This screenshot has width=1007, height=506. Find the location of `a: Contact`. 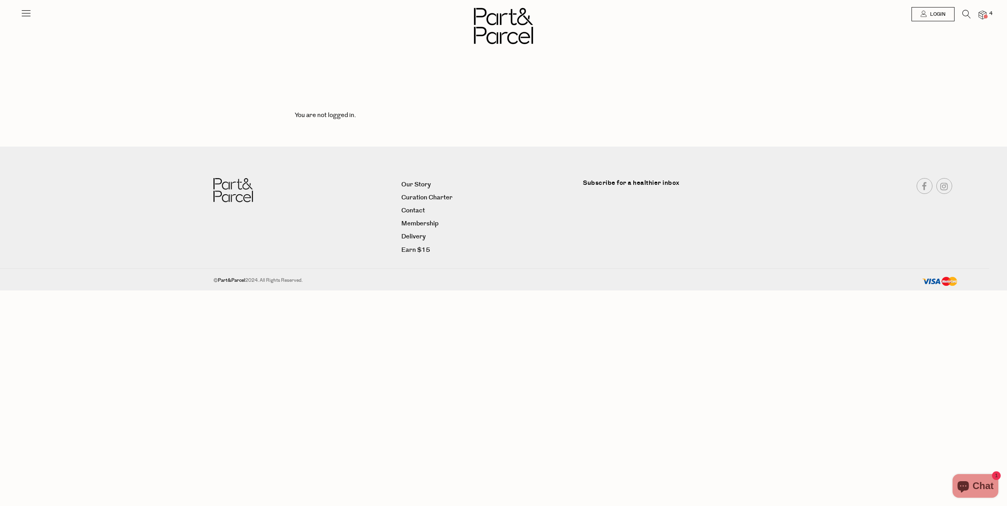

a: Contact is located at coordinates (489, 211).